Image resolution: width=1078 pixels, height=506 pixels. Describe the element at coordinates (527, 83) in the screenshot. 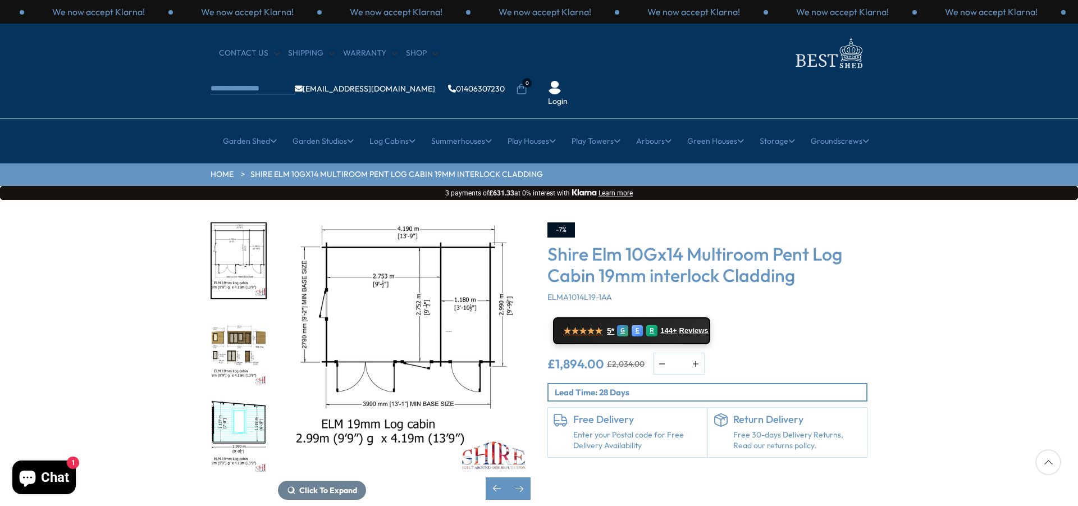

I see `span: 0` at that location.